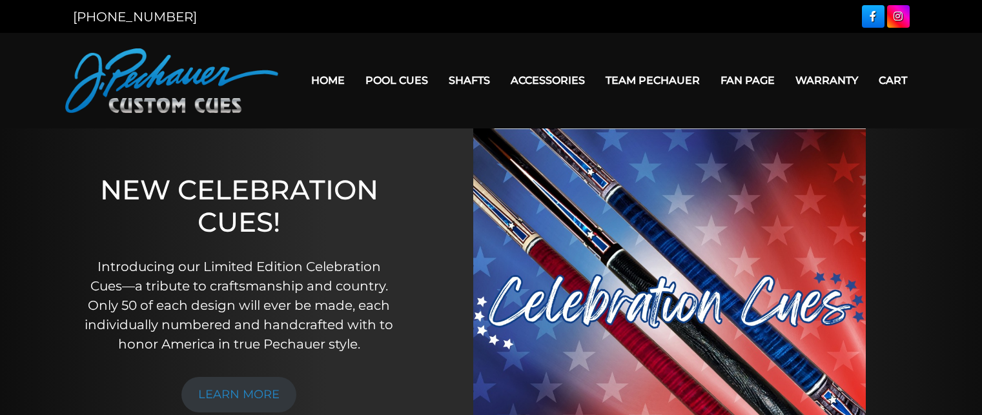  Describe the element at coordinates (470, 80) in the screenshot. I see `a: Shafts` at that location.